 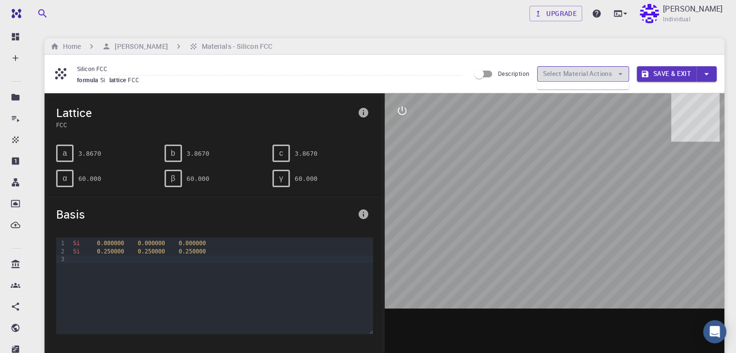 I want to click on h6: Materials - Silicon FCC, so click(x=235, y=46).